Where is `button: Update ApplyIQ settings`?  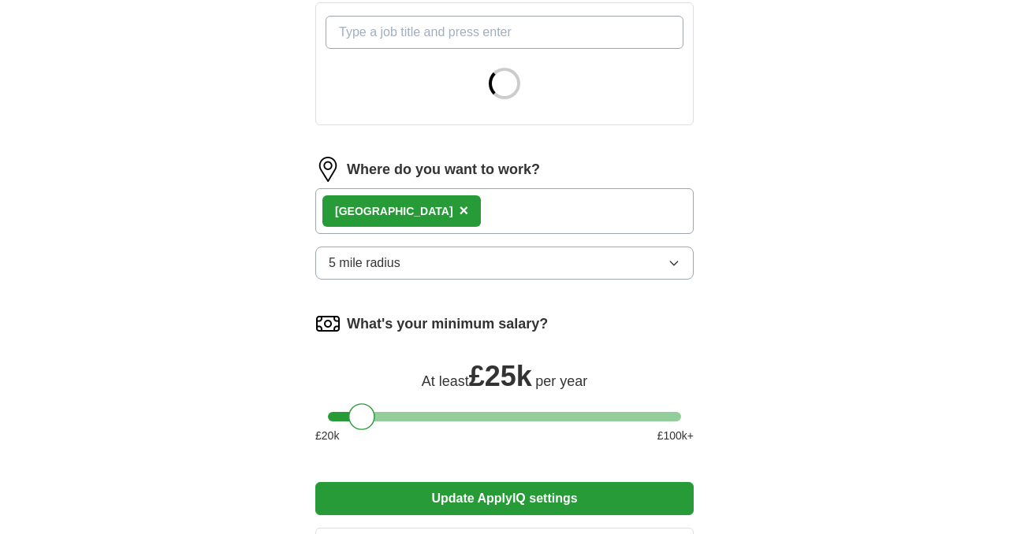 button: Update ApplyIQ settings is located at coordinates (504, 499).